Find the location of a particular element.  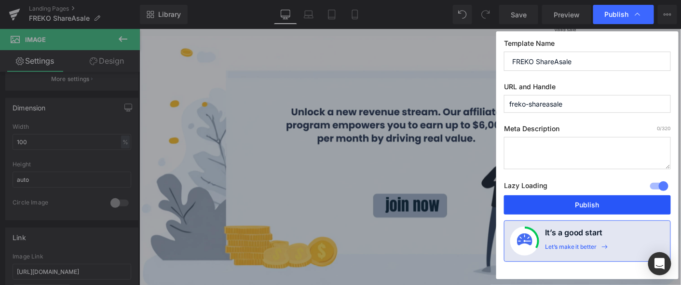

label: Template Name is located at coordinates (588, 45).